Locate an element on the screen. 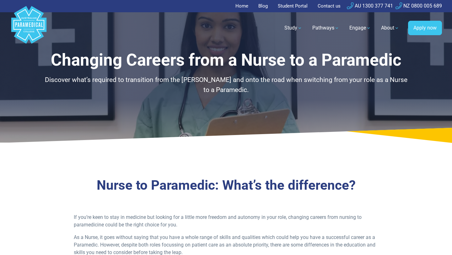 The image size is (452, 255). a: Engage is located at coordinates (360, 28).